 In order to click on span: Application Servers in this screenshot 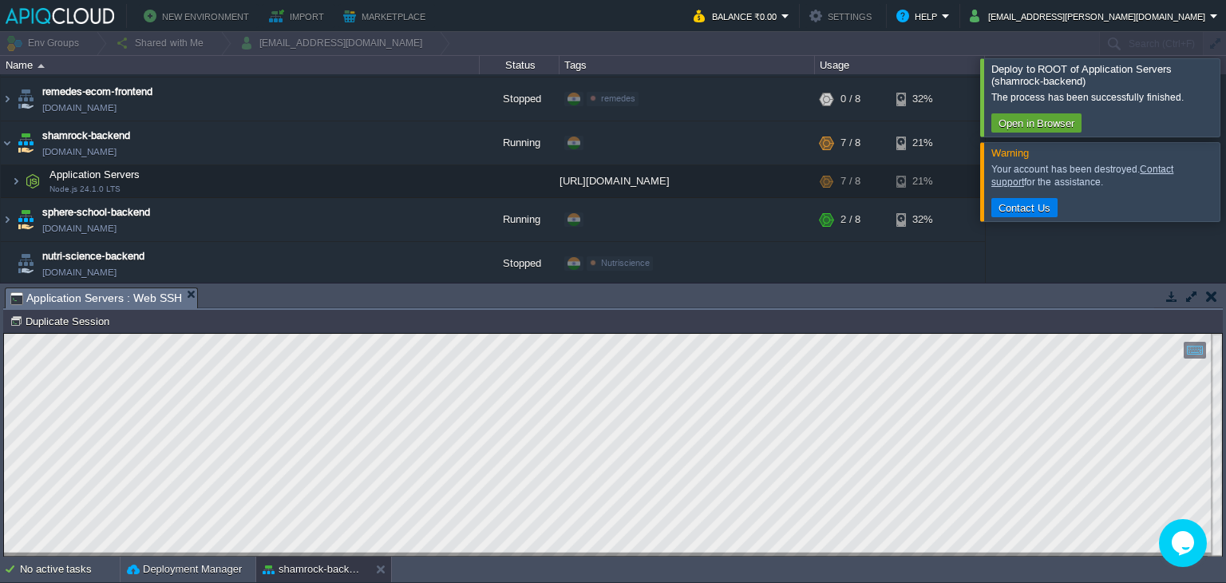, I will do `click(95, 174)`.